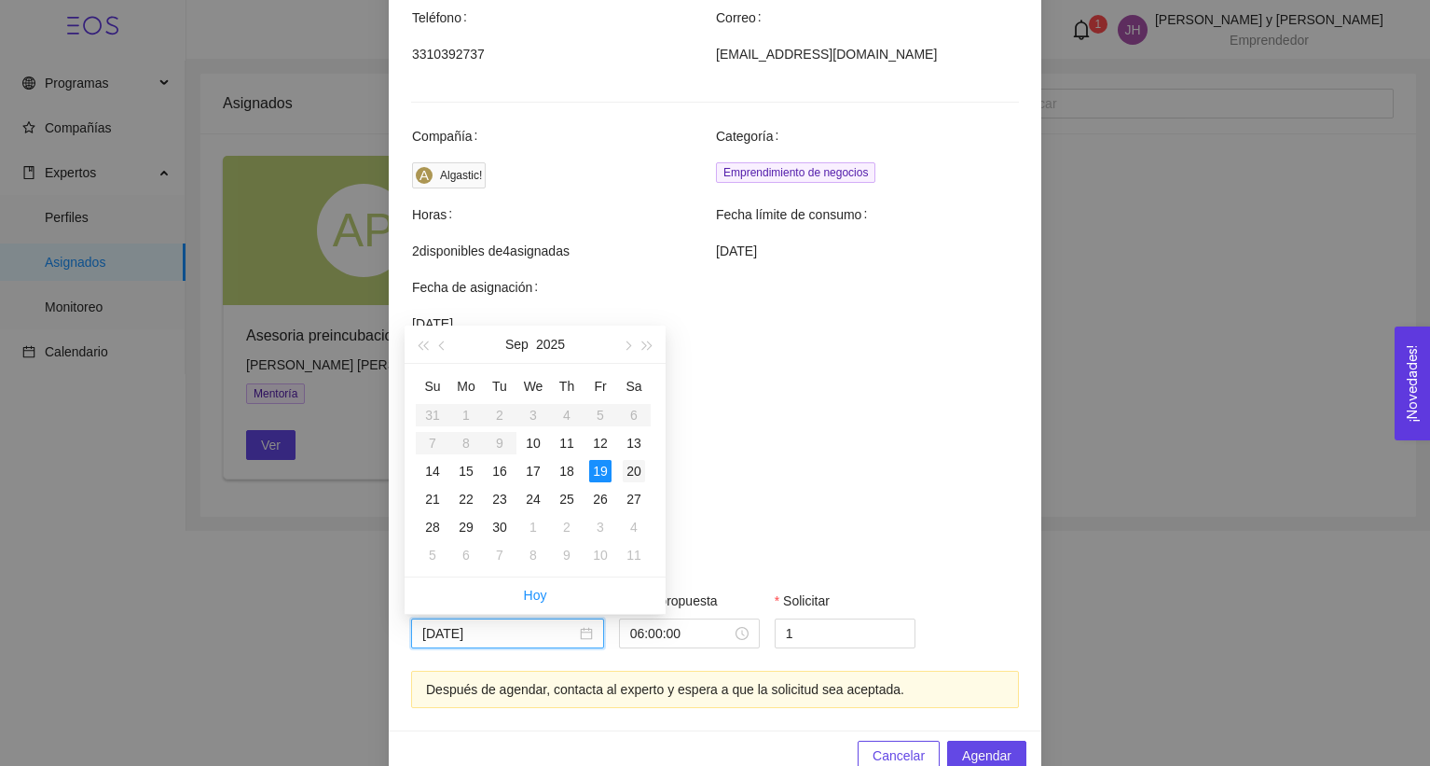 Image resolution: width=1430 pixels, height=766 pixels. I want to click on div: 8, so click(533, 555).